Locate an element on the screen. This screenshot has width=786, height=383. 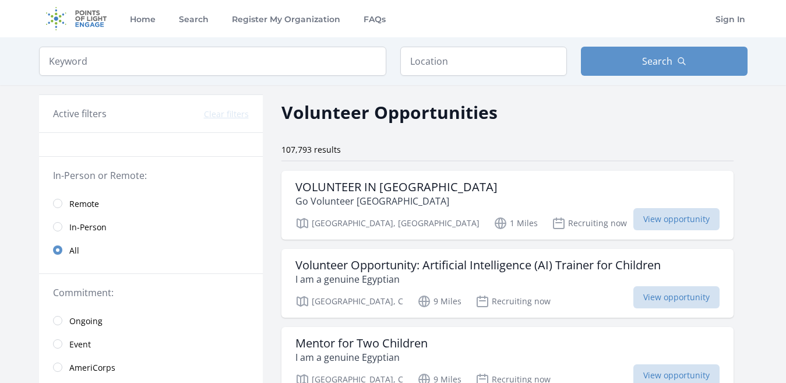
legend: In-Person or Remote: is located at coordinates (151, 175).